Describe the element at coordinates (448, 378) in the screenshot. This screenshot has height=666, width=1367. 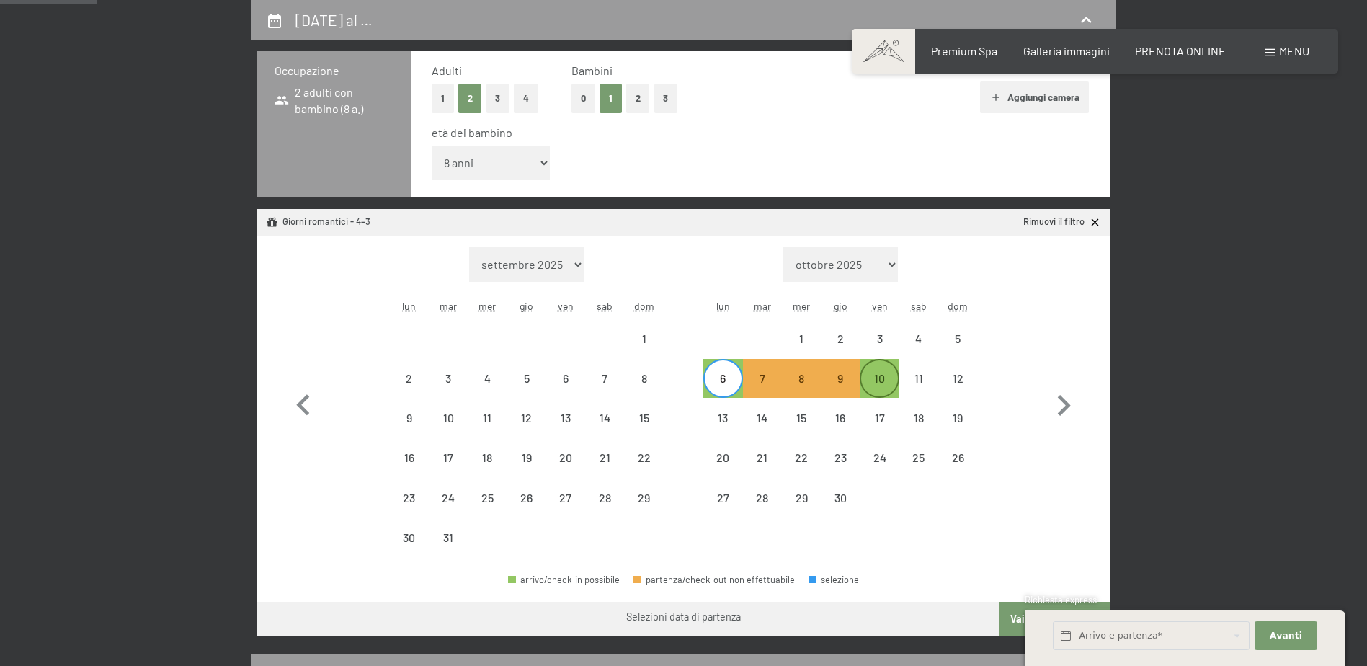
I see `div: Tue Mar 03 2026` at that location.